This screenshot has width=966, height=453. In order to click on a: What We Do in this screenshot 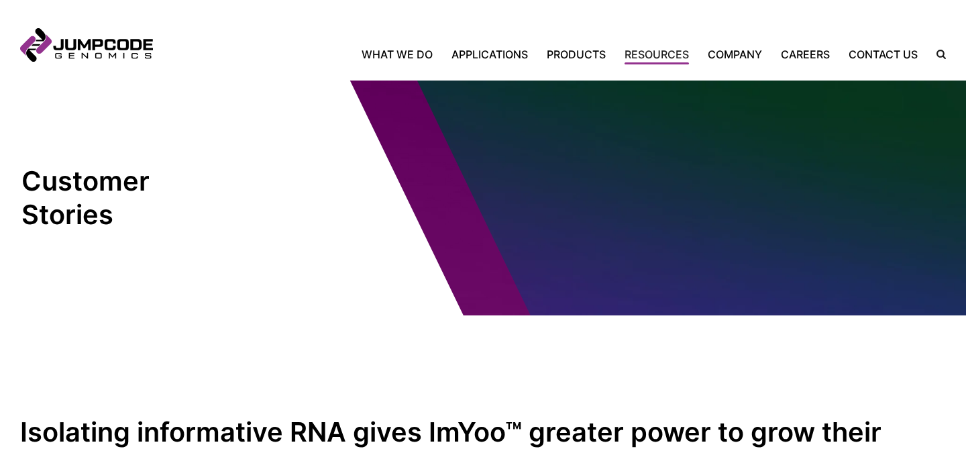, I will do `click(402, 54)`.